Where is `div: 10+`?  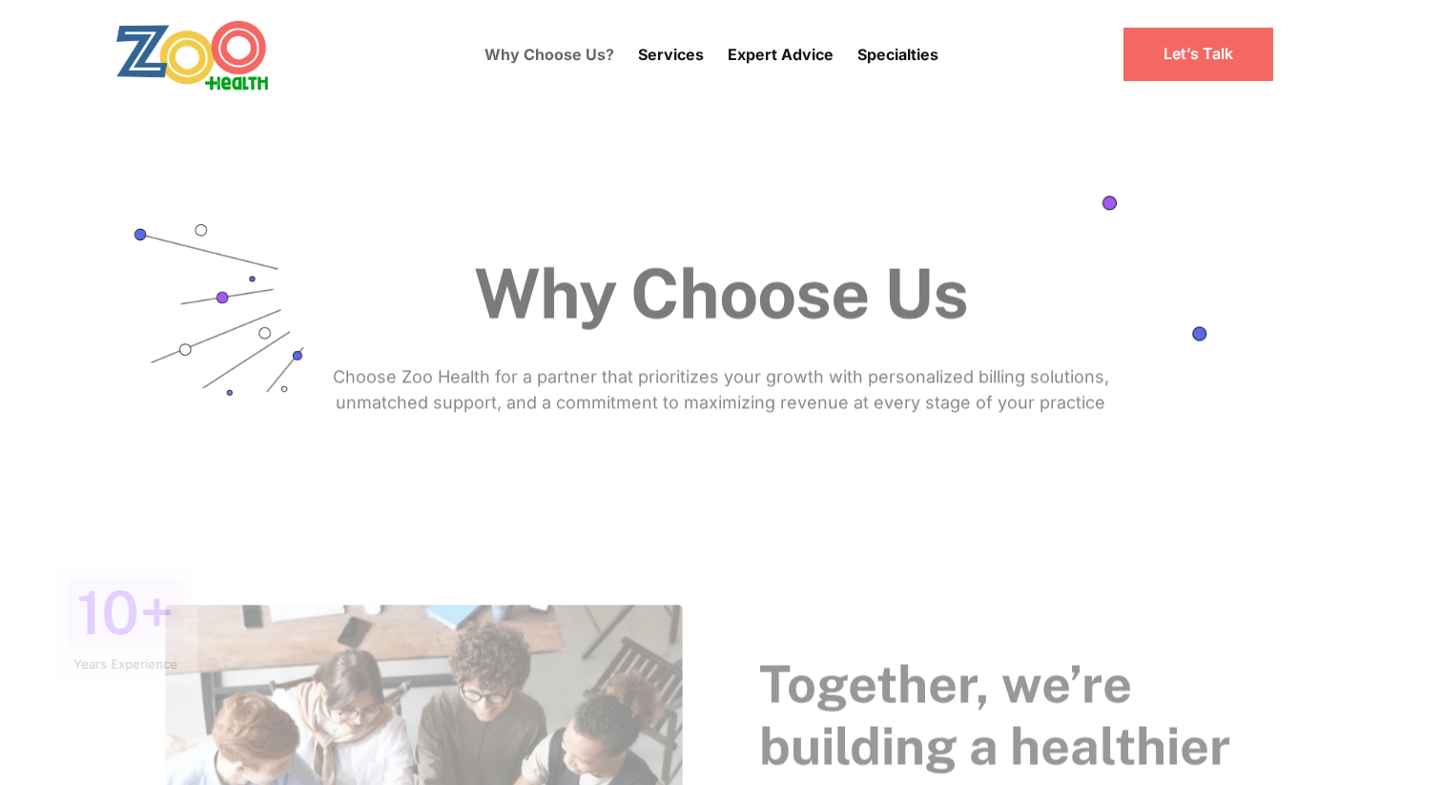
div: 10+ is located at coordinates (125, 612).